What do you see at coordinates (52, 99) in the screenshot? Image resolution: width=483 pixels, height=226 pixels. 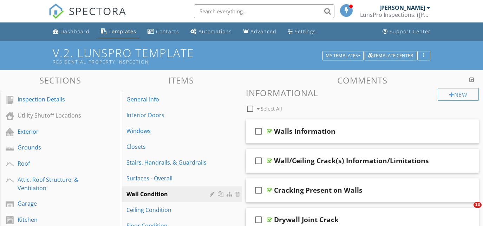 I see `div: Inspection Details` at bounding box center [52, 99].